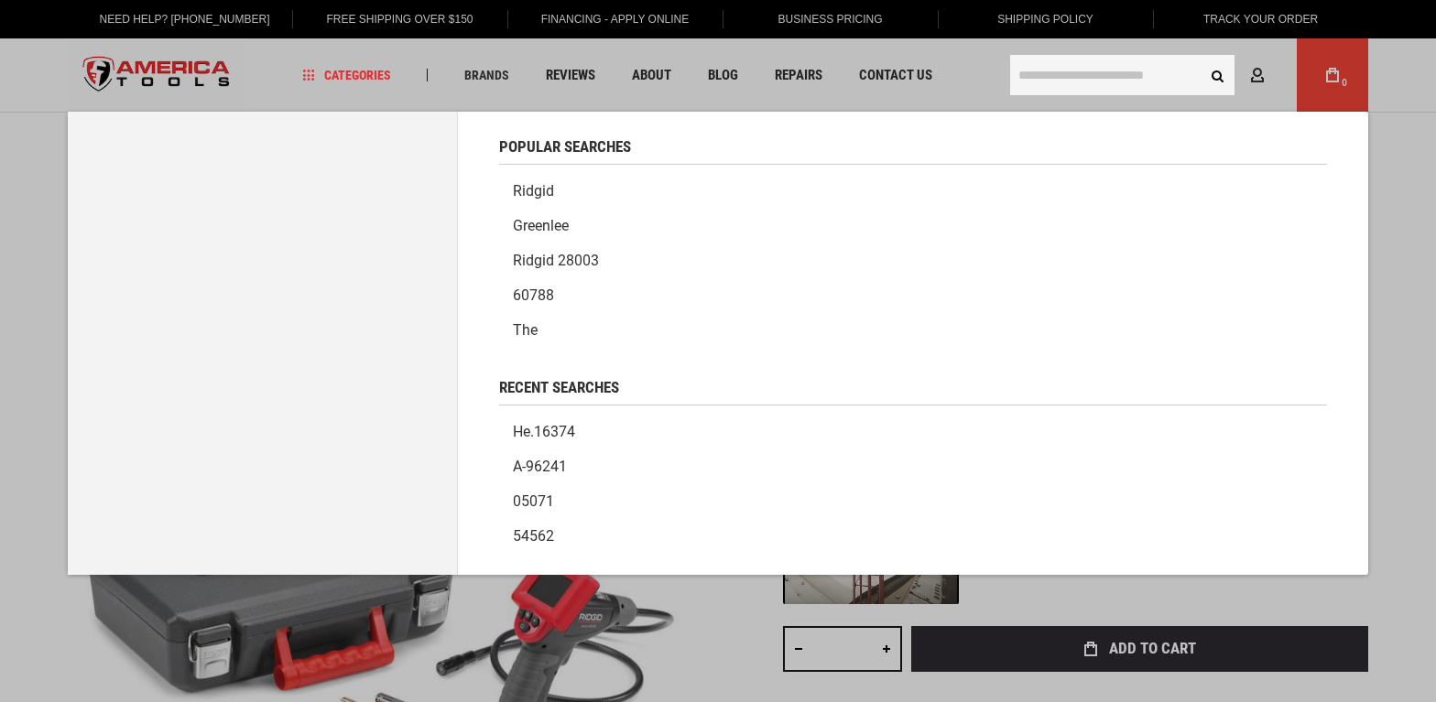 This screenshot has width=1436, height=702. I want to click on a: Brands, so click(486, 75).